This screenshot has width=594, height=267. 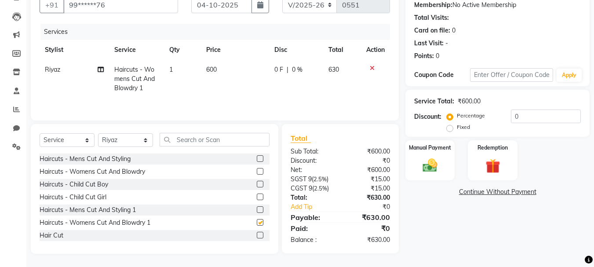 I want to click on label: Redemption, so click(x=493, y=148).